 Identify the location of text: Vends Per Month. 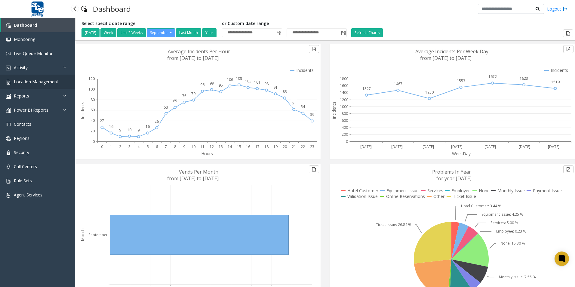
(198, 172).